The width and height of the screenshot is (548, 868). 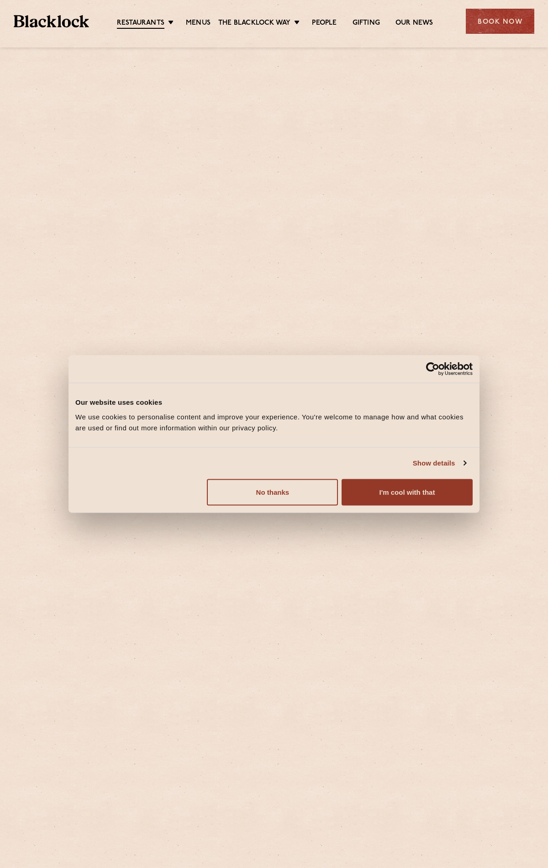 What do you see at coordinates (274, 402) in the screenshot?
I see `div: Our website uses cookies` at bounding box center [274, 402].